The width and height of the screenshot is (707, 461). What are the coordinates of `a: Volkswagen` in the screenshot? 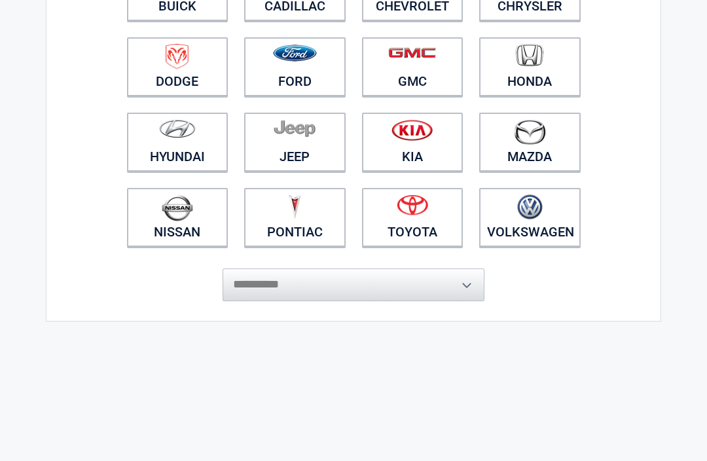 It's located at (529, 217).